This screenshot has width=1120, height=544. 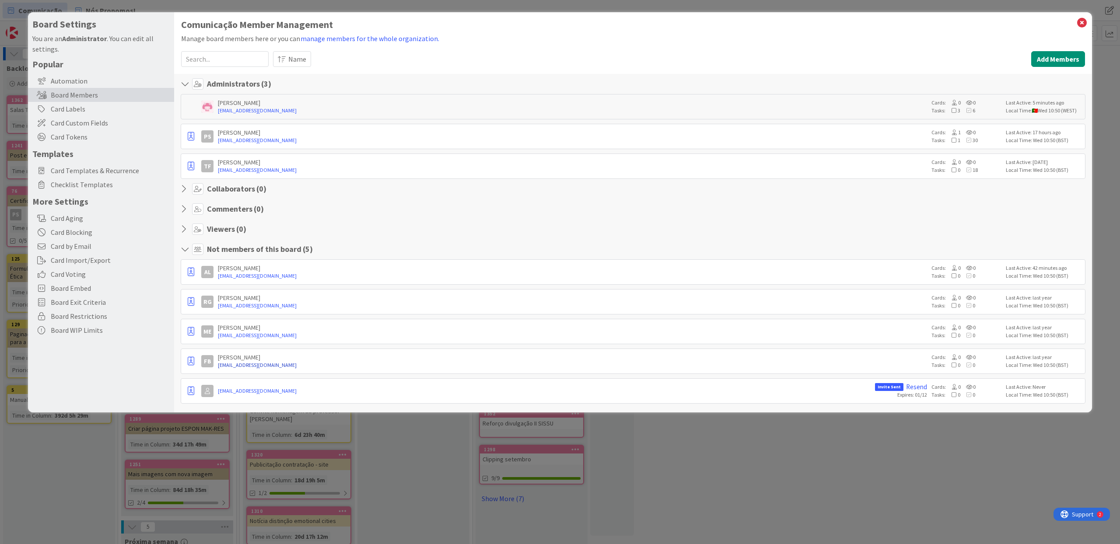 What do you see at coordinates (84, 39) in the screenshot?
I see `b: Administrator` at bounding box center [84, 39].